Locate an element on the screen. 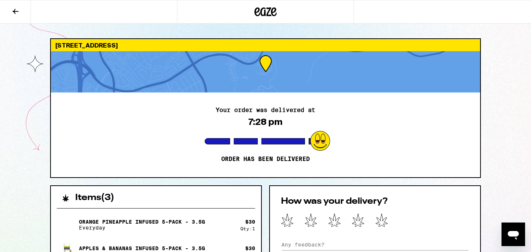  div: Qty: 1 is located at coordinates (248, 228).